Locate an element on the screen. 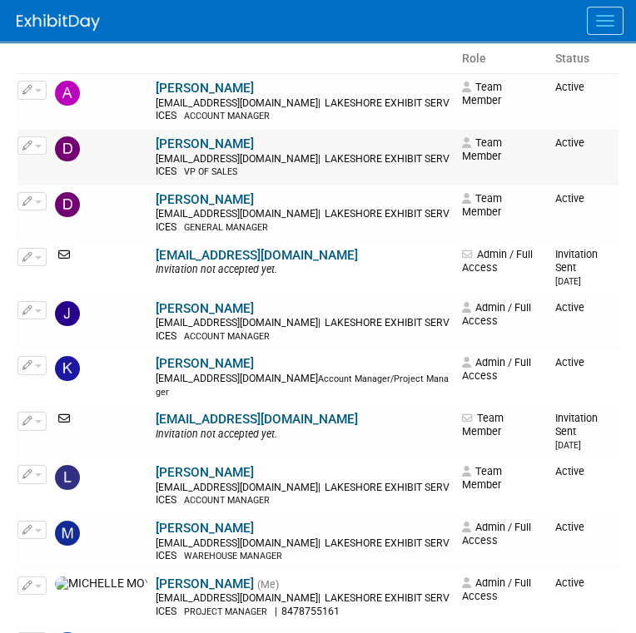  img: Dave Desalvo is located at coordinates (67, 149).